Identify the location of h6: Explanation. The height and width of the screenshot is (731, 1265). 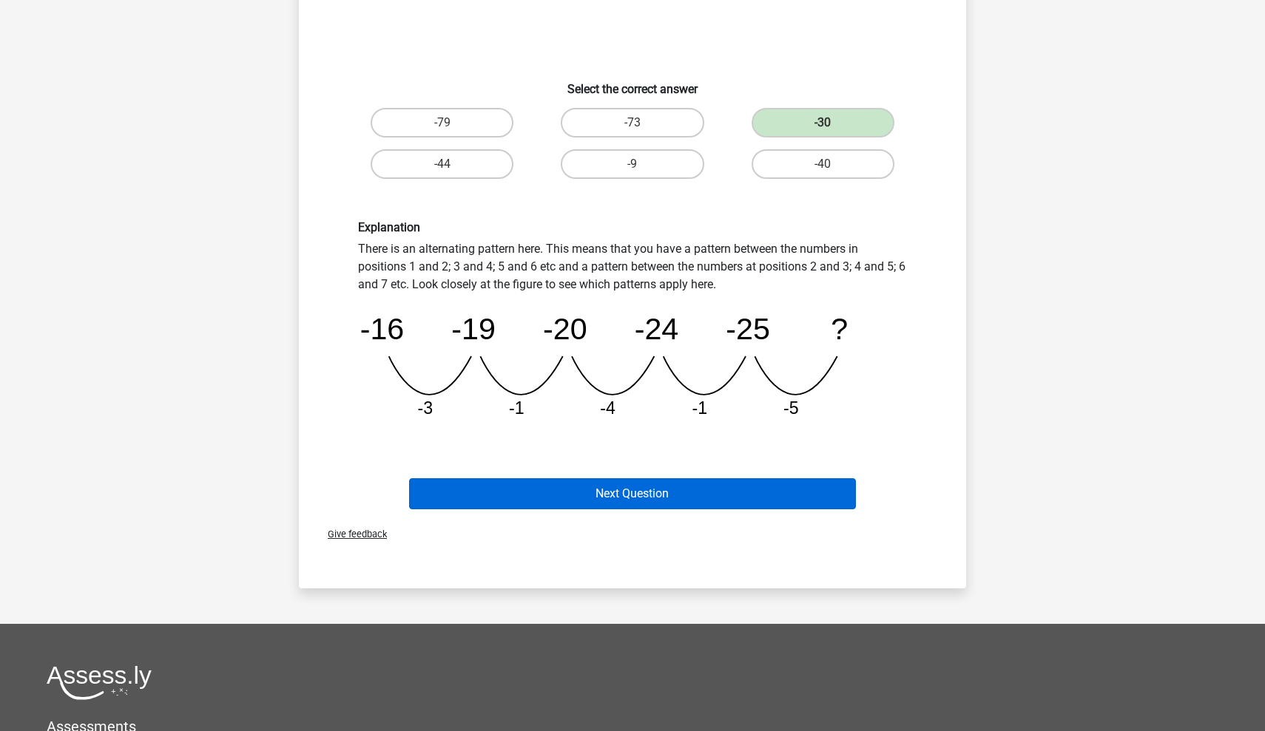
(632, 227).